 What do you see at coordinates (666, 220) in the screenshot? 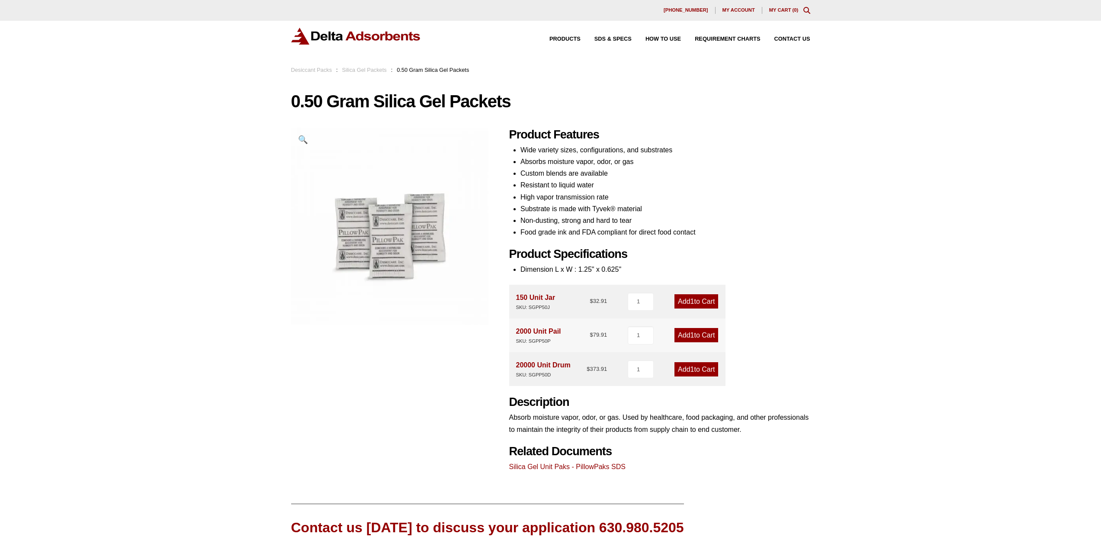
I see `li: Non-dusting, strong and hard to tear` at bounding box center [666, 220].